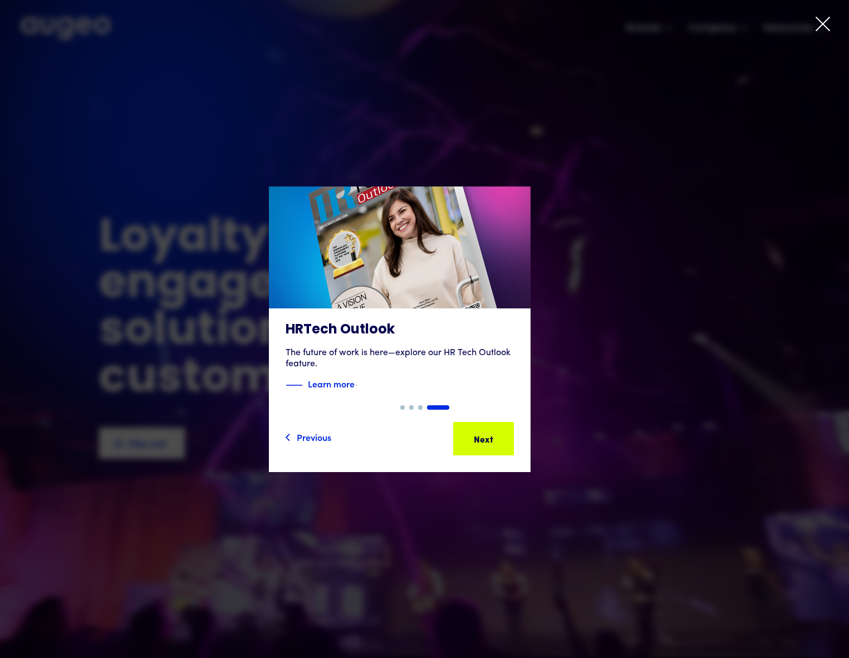  Describe the element at coordinates (438, 407) in the screenshot. I see `div: Show slide 4 of 4` at that location.